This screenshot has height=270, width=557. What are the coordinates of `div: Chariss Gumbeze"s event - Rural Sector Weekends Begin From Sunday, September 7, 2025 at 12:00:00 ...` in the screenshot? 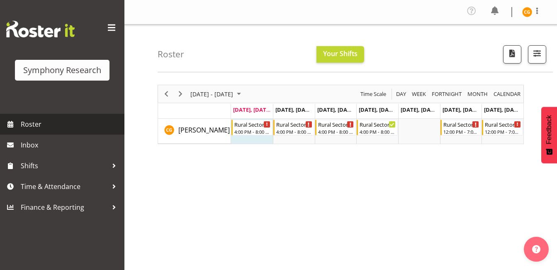 It's located at (502, 127).